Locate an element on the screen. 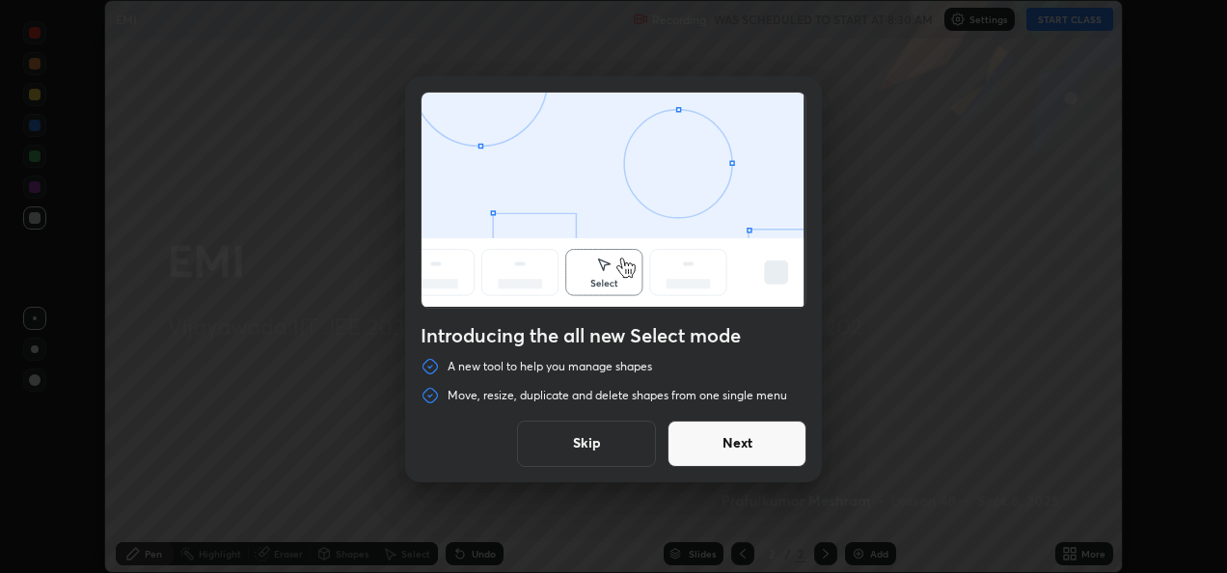 This screenshot has height=573, width=1227. div: animation is located at coordinates (614, 202).